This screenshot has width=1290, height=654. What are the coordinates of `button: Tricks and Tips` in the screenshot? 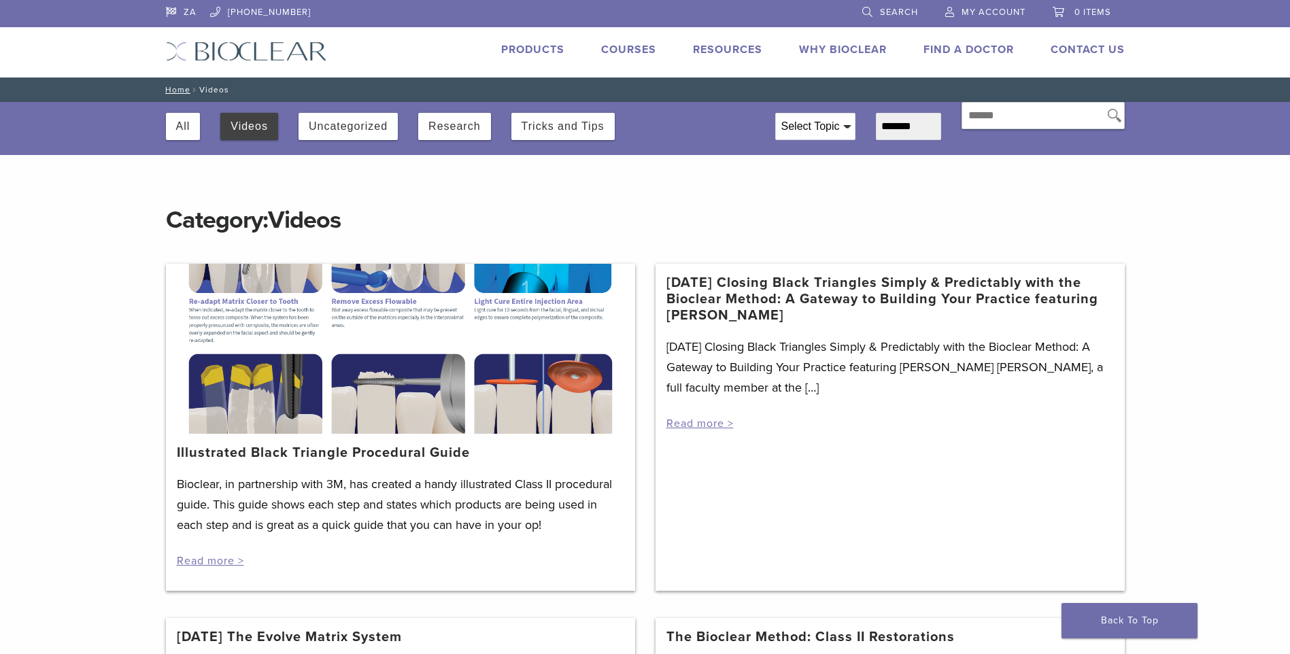 It's located at (563, 127).